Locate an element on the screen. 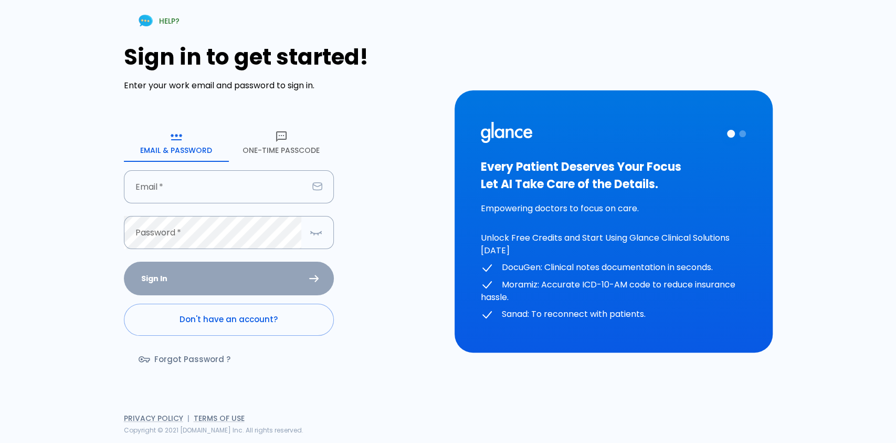 Image resolution: width=896 pixels, height=443 pixels. p: Enter your work email and password to sign in. is located at coordinates (283, 86).